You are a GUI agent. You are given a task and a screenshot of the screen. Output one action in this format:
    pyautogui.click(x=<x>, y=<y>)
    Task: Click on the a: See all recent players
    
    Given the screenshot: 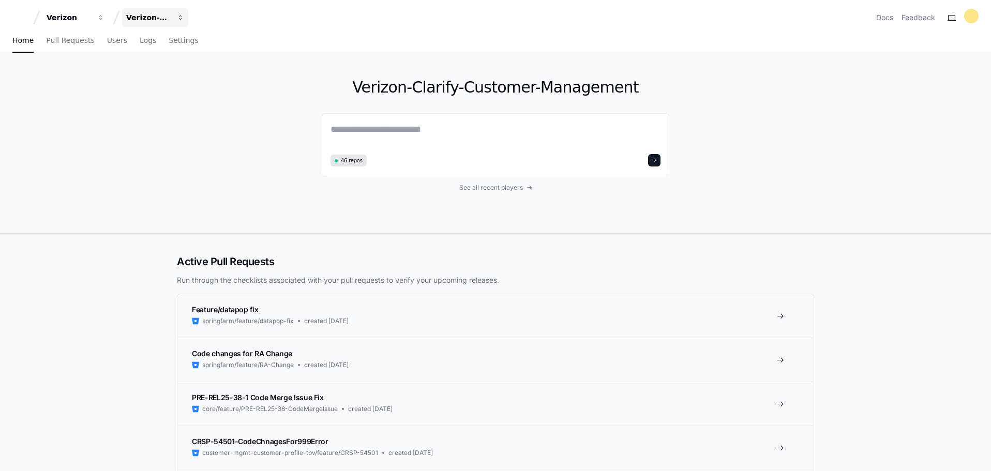 What is the action you would take?
    pyautogui.click(x=495, y=188)
    